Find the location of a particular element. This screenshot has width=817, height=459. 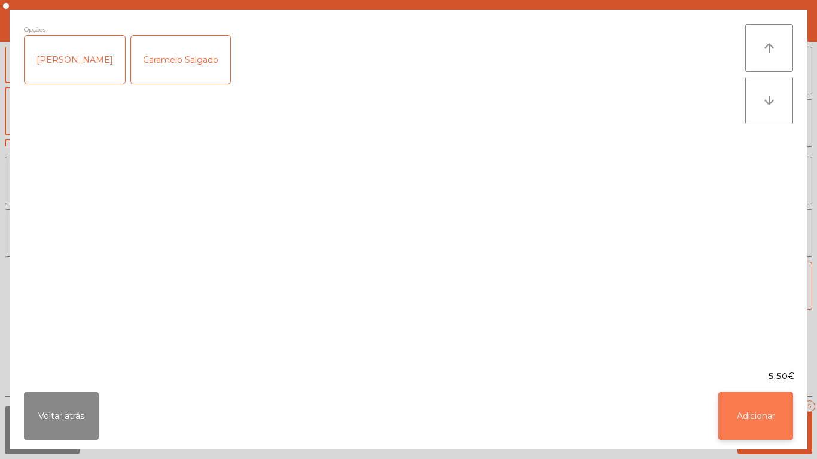

div: 5.50€ is located at coordinates (408, 376).